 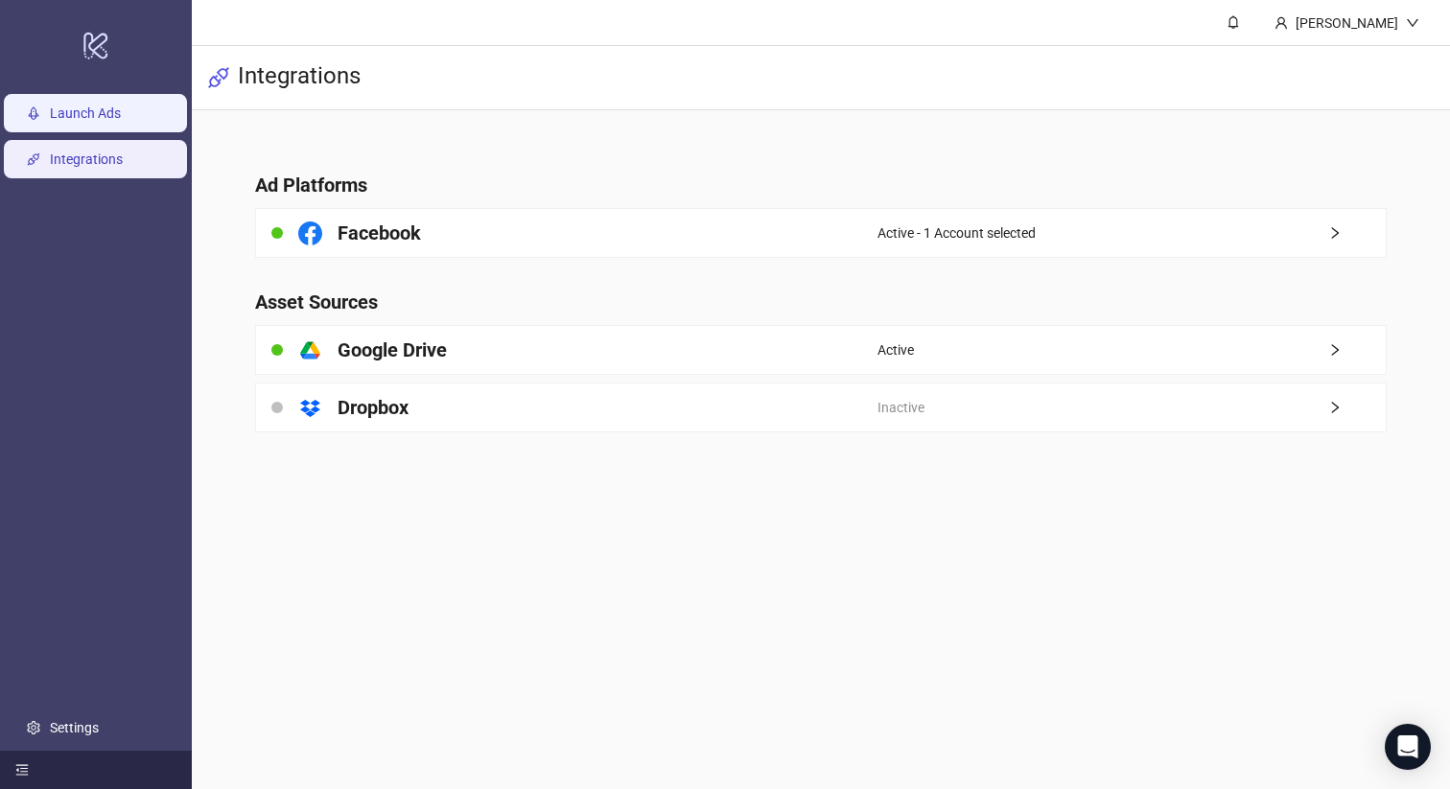 What do you see at coordinates (373, 407) in the screenshot?
I see `h4: Dropbox` at bounding box center [373, 407].